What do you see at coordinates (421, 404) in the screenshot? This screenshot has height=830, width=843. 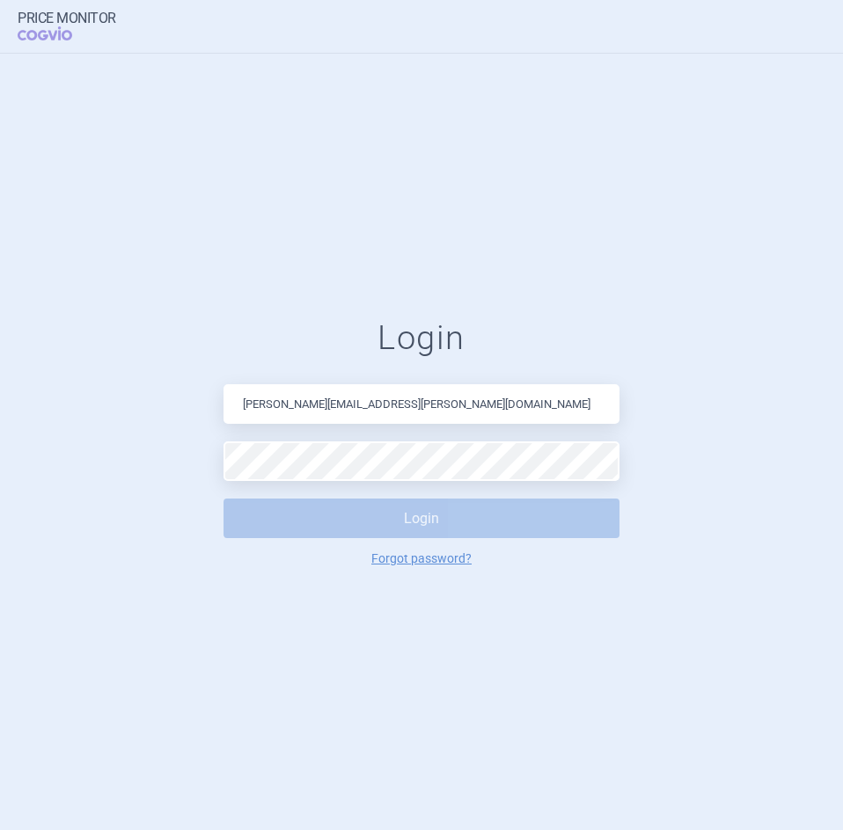 I see `input: Email` at bounding box center [421, 404].